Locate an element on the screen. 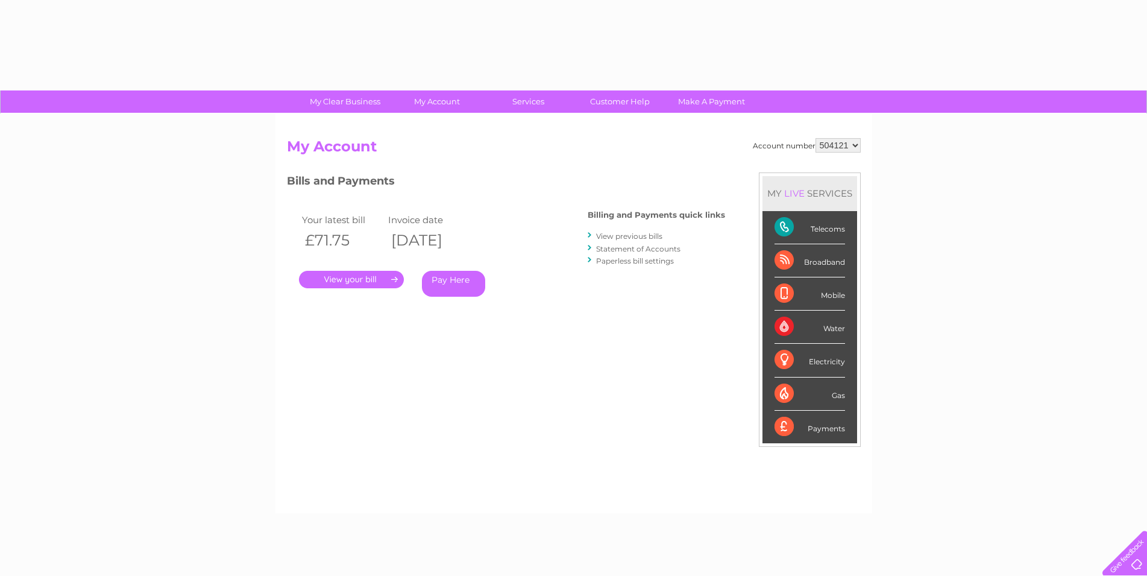 The image size is (1147, 576). div: Water is located at coordinates (809, 327).